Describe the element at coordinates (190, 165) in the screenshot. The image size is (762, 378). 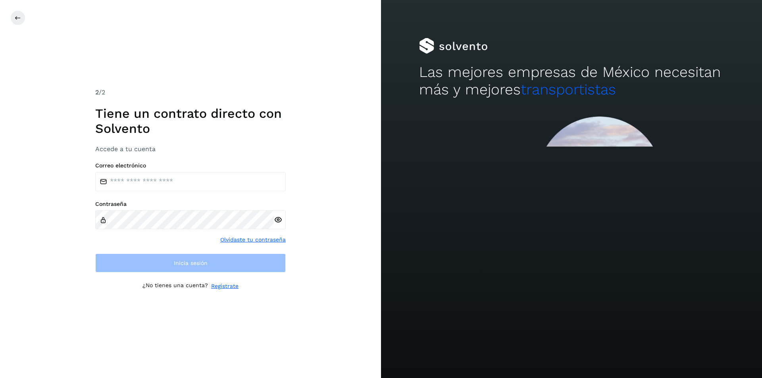
I see `label: Correo electrónico` at that location.